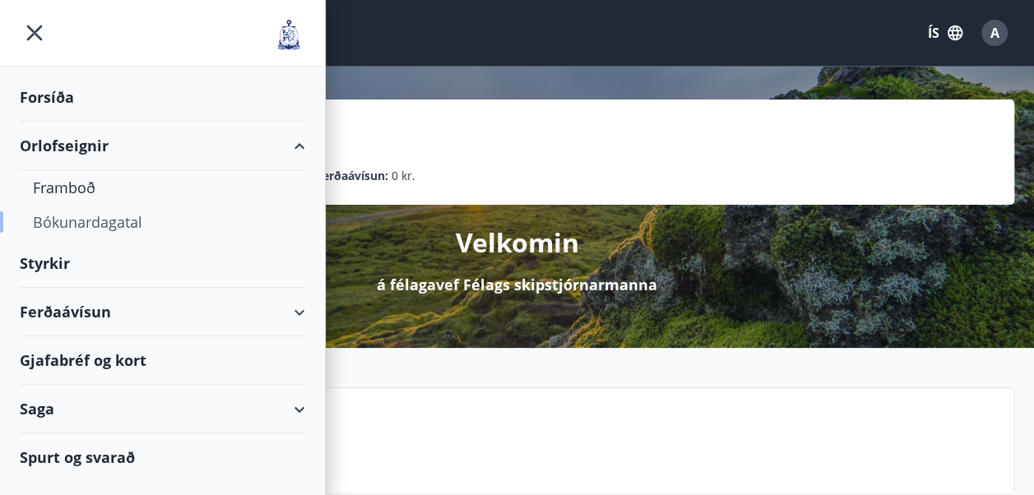 The width and height of the screenshot is (1034, 495). What do you see at coordinates (352, 176) in the screenshot?
I see `p: Ferðaávísun :` at bounding box center [352, 176].